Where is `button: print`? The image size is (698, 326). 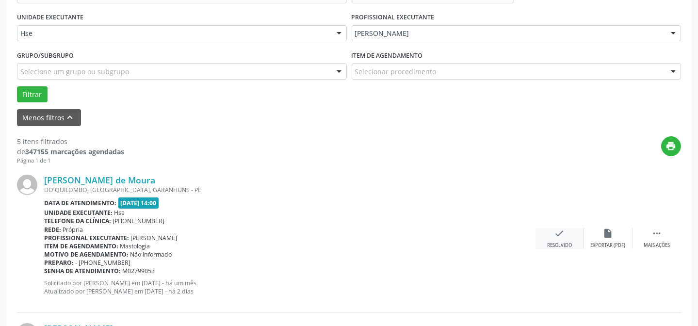 button: print is located at coordinates (670, 146).